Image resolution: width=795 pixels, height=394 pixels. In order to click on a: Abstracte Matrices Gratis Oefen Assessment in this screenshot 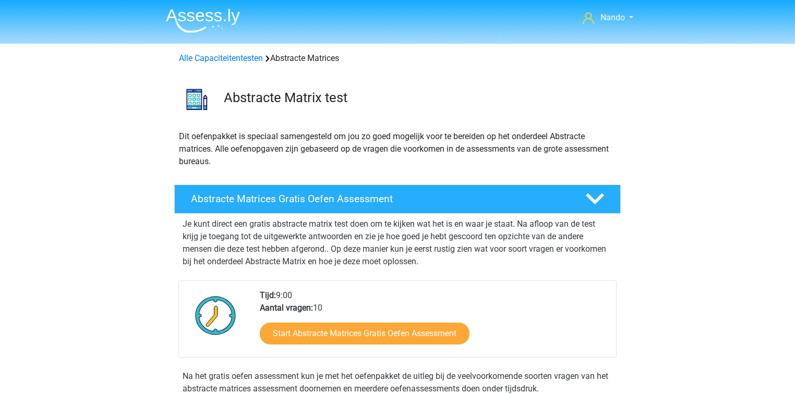, I will do `click(397, 199)`.